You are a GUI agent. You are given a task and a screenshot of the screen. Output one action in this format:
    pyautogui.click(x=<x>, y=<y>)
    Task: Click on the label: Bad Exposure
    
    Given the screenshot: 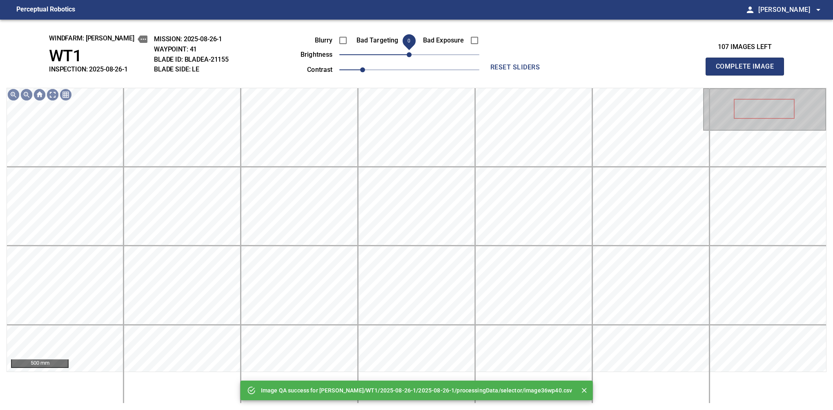 What is the action you would take?
    pyautogui.click(x=441, y=40)
    